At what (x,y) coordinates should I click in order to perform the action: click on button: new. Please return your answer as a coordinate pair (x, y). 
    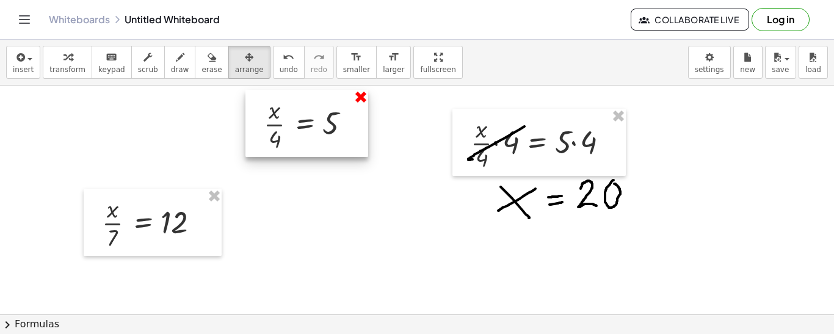
    Looking at the image, I should click on (748, 62).